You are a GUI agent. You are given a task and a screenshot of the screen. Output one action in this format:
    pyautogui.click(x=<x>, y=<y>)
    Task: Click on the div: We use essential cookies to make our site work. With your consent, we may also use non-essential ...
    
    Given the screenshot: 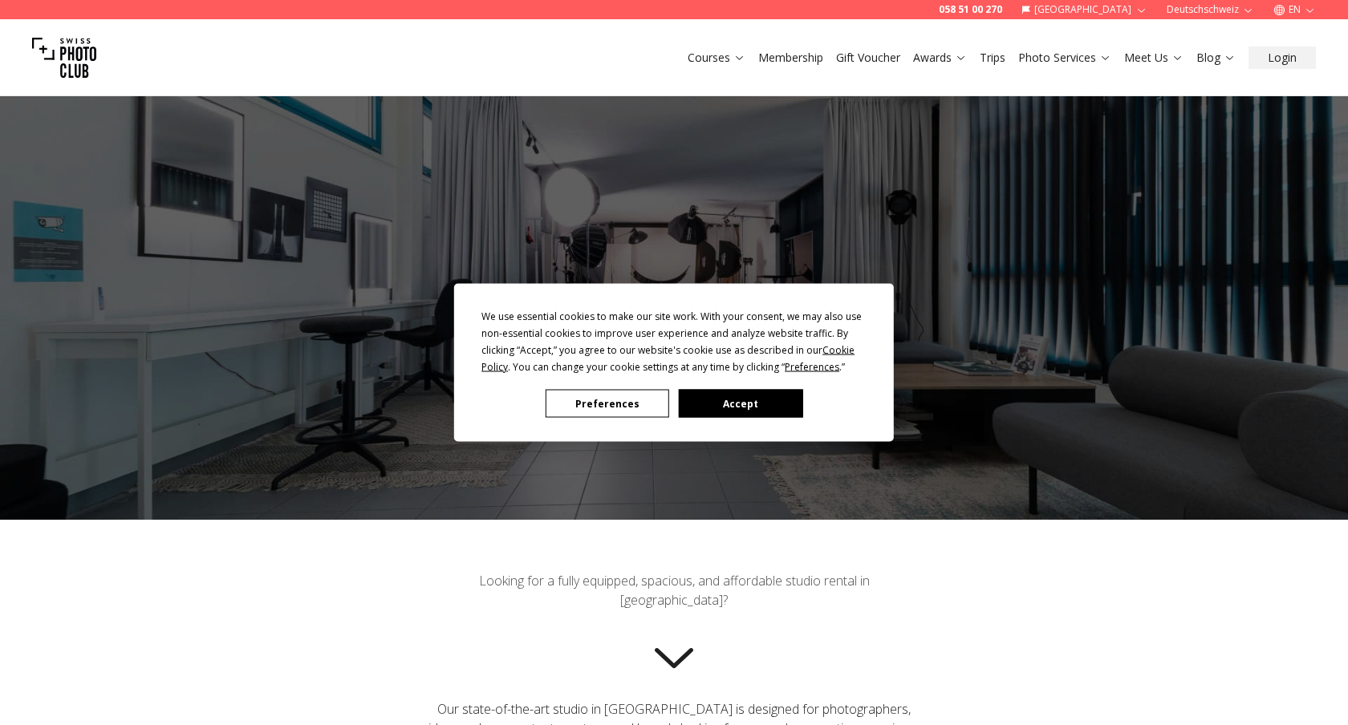 What is the action you would take?
    pyautogui.click(x=674, y=342)
    